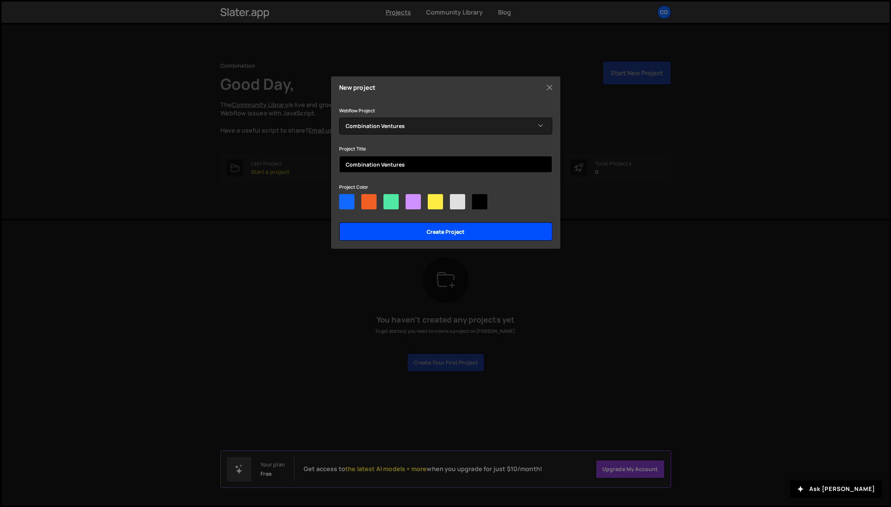  What do you see at coordinates (357, 87) in the screenshot?
I see `h5: New project` at bounding box center [357, 87].